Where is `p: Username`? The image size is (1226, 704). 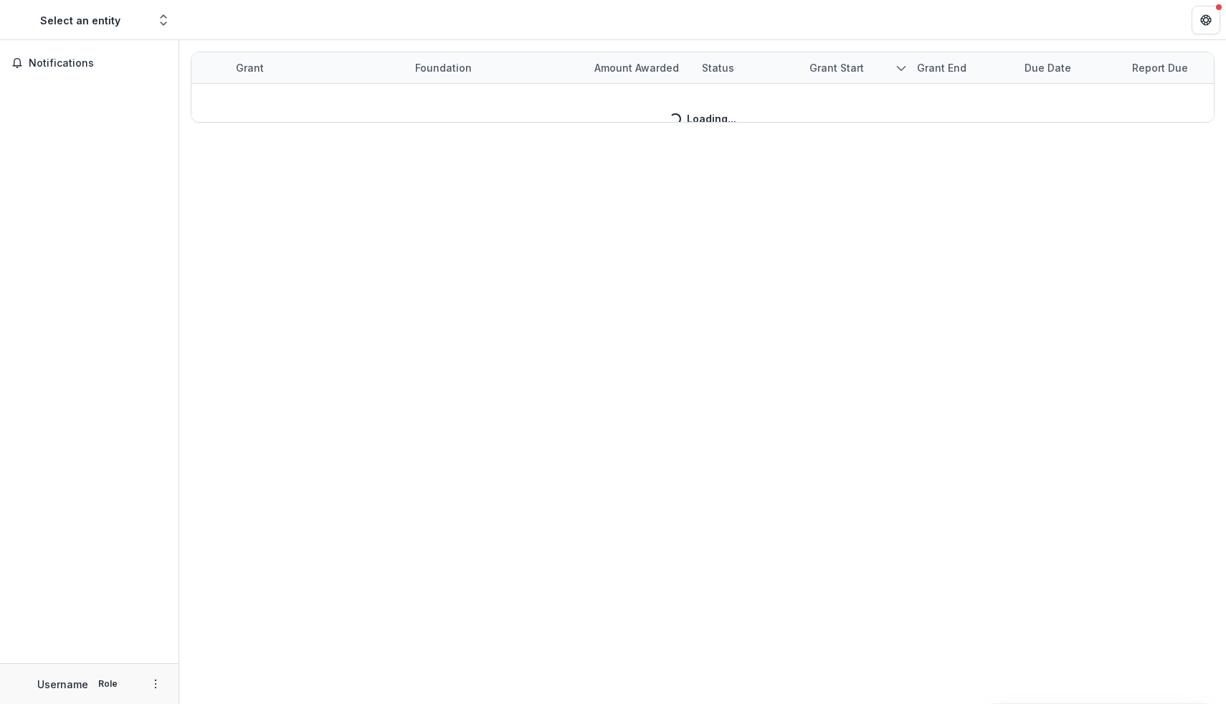 p: Username is located at coordinates (62, 684).